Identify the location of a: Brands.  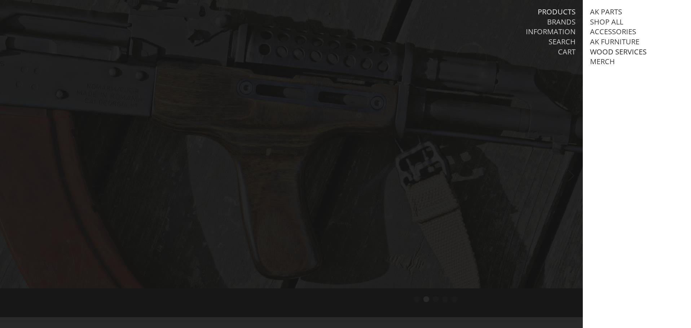
(561, 22).